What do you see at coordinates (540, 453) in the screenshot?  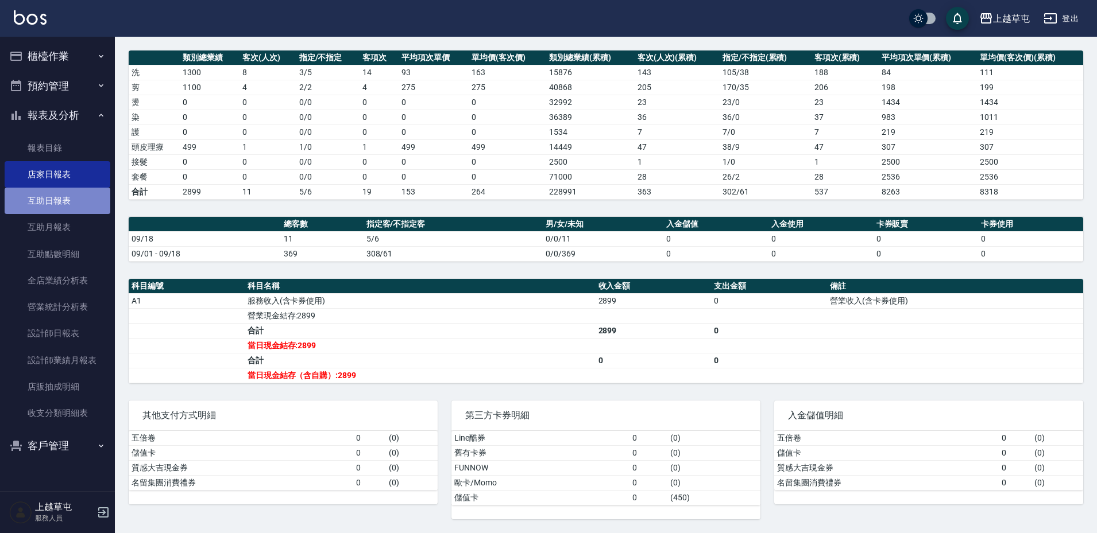 I see `td: 舊有卡券` at bounding box center [540, 453].